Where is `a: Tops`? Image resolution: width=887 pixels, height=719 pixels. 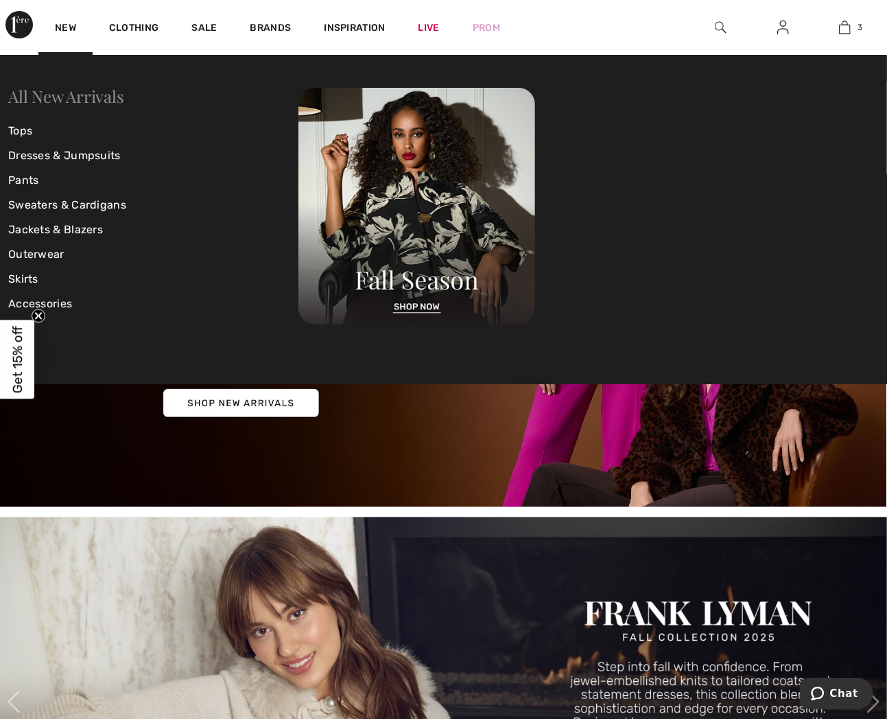 a: Tops is located at coordinates (153, 131).